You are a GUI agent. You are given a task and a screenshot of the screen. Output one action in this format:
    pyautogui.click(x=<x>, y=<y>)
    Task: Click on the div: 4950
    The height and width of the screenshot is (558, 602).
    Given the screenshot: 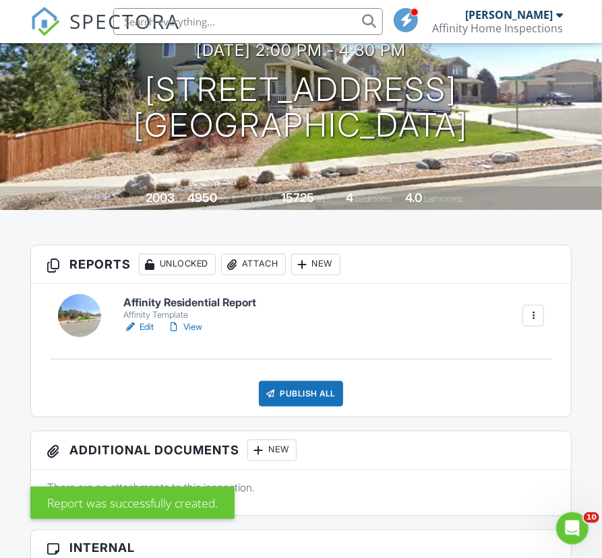 What is the action you would take?
    pyautogui.click(x=202, y=197)
    